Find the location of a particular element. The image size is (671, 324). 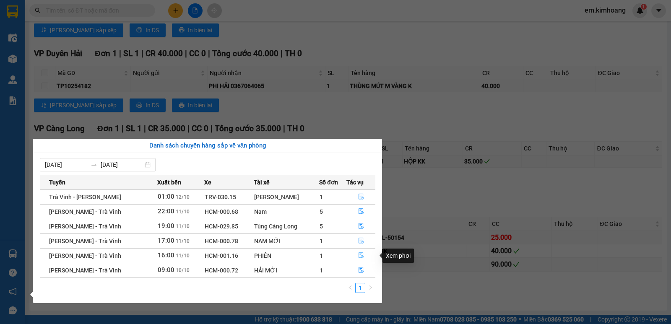

input: Đến ngày is located at coordinates (122, 165).